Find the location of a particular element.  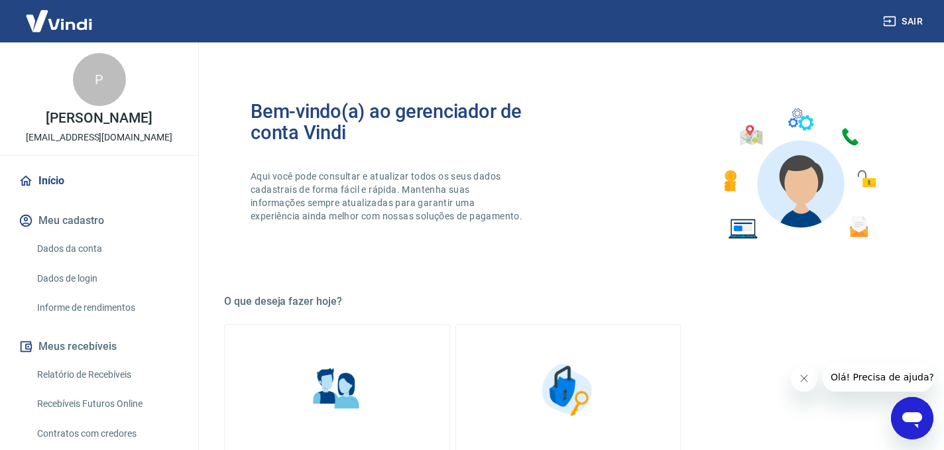

button: Meus recebíveis is located at coordinates (99, 347).